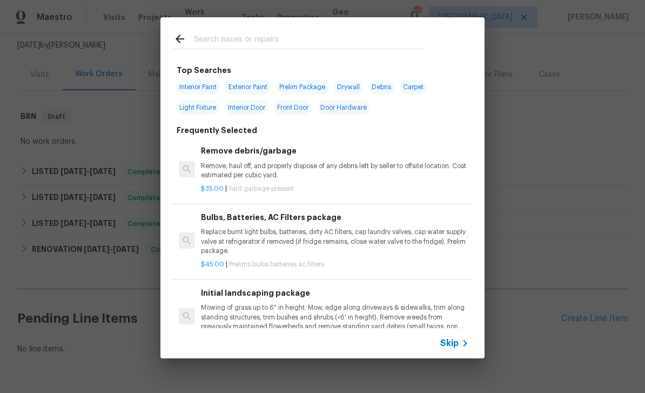  What do you see at coordinates (293, 108) in the screenshot?
I see `span: Front Door` at bounding box center [293, 108].